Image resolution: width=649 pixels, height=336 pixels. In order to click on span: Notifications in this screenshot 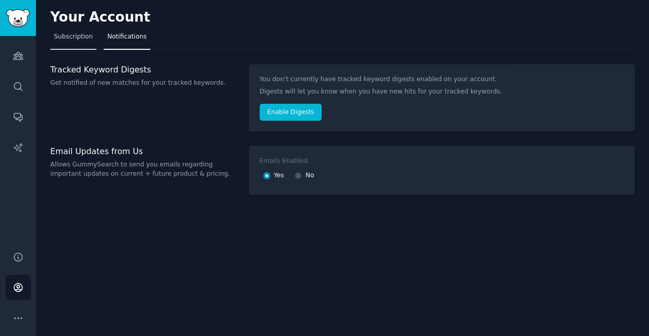, I will do `click(127, 37)`.